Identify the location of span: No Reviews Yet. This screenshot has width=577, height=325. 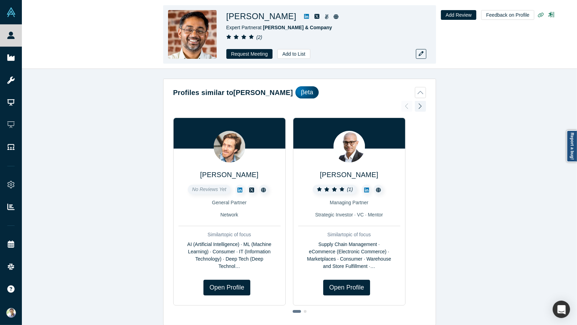
(209, 189).